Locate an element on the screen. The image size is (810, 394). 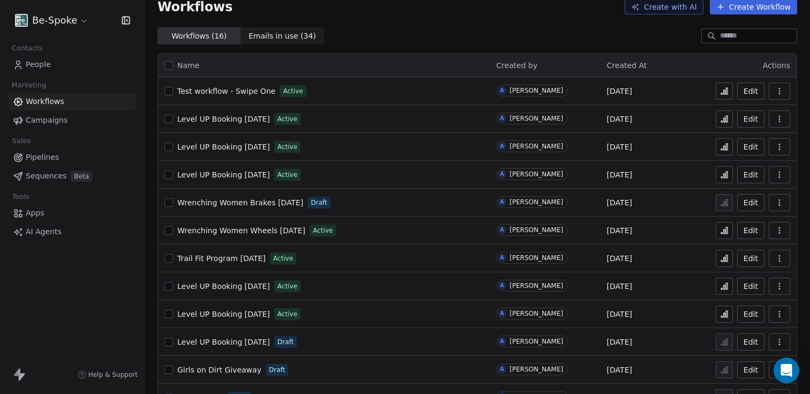
button: Be-Spoke is located at coordinates (51, 20).